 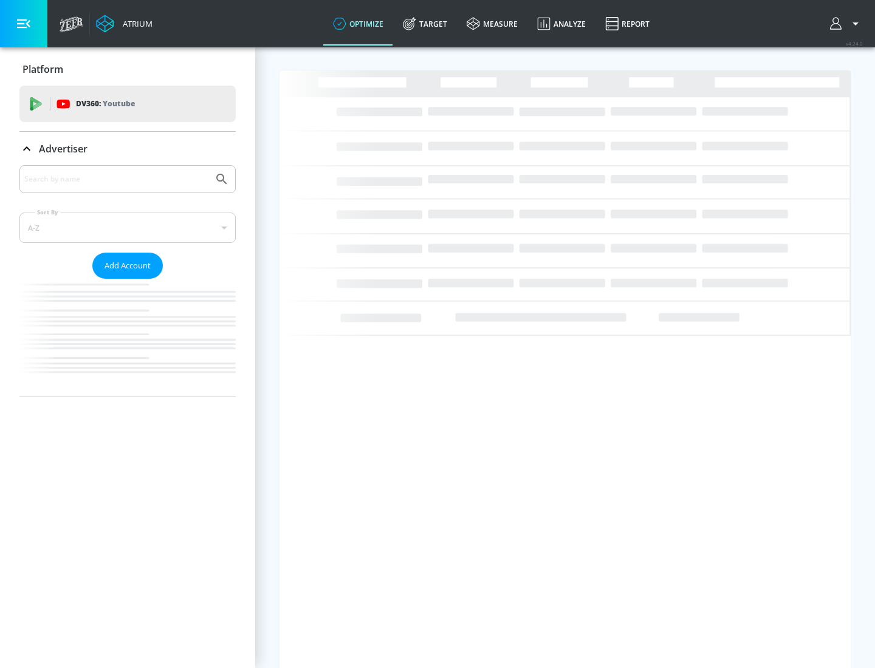 What do you see at coordinates (118, 103) in the screenshot?
I see `p: Youtube` at bounding box center [118, 103].